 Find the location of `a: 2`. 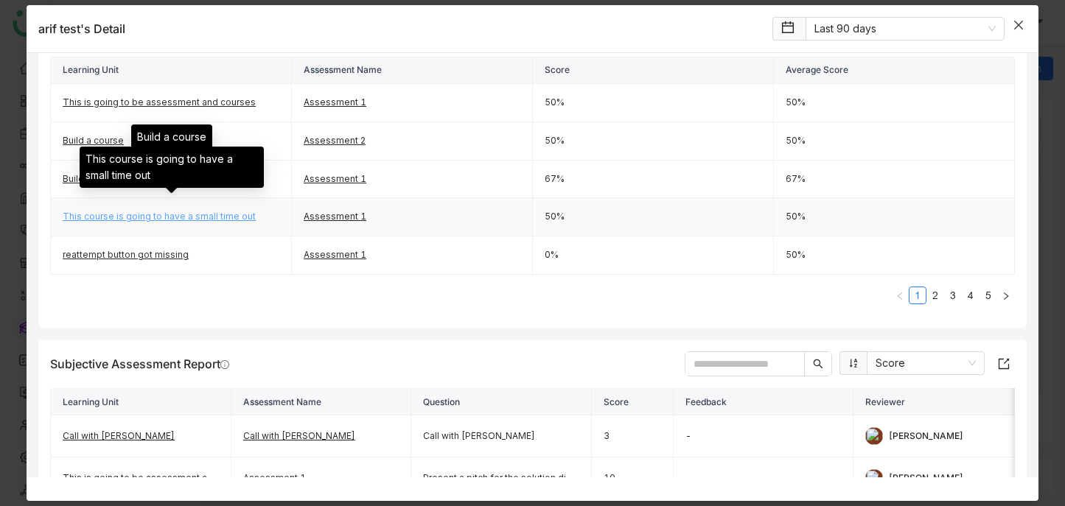

a: 2 is located at coordinates (936, 296).